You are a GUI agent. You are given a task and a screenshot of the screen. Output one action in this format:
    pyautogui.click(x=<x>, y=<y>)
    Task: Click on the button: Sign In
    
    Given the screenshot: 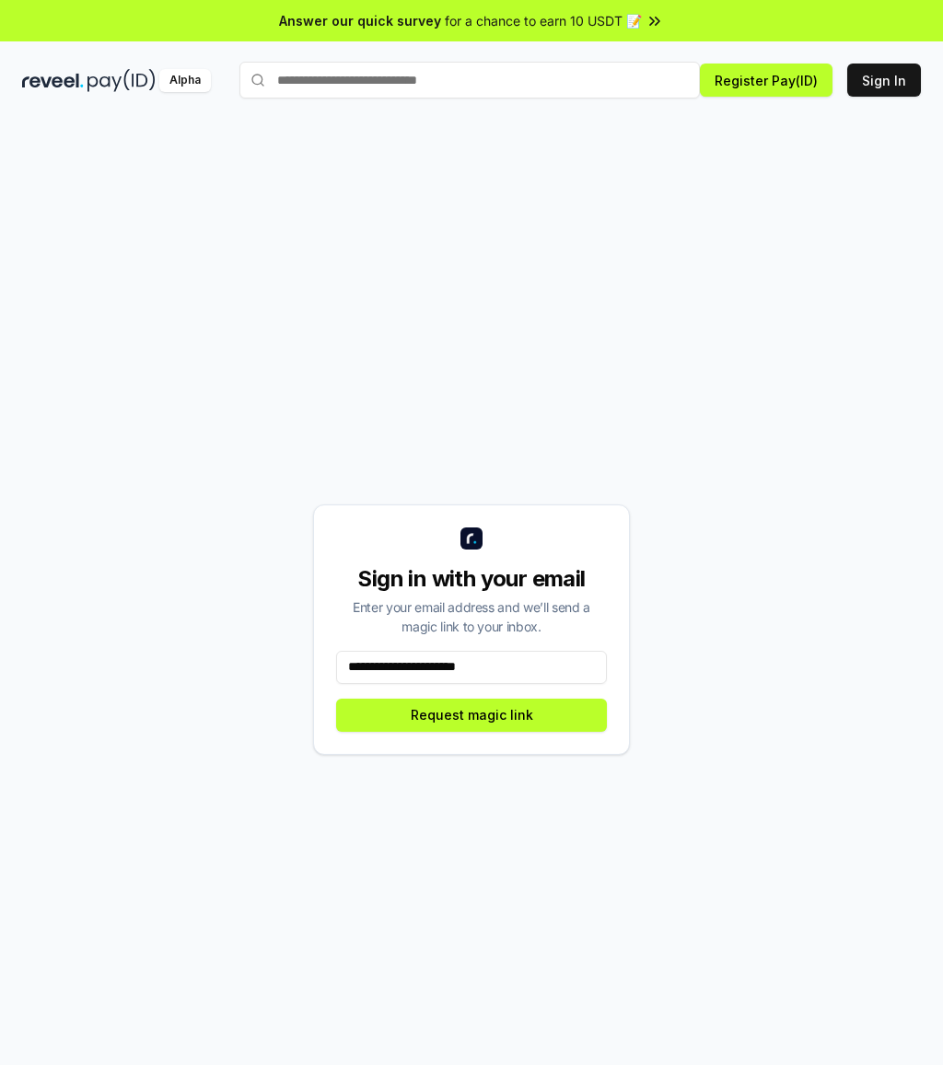 What is the action you would take?
    pyautogui.click(x=884, y=80)
    